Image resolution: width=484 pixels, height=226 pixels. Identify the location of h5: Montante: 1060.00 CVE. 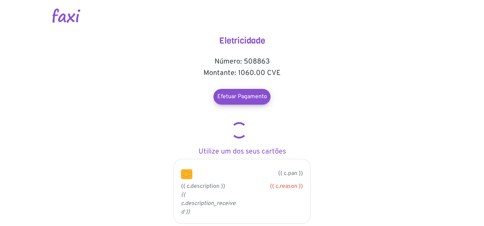
(242, 73).